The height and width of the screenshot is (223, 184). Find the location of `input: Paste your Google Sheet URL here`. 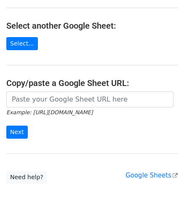

input: Paste your Google Sheet URL here is located at coordinates (90, 100).